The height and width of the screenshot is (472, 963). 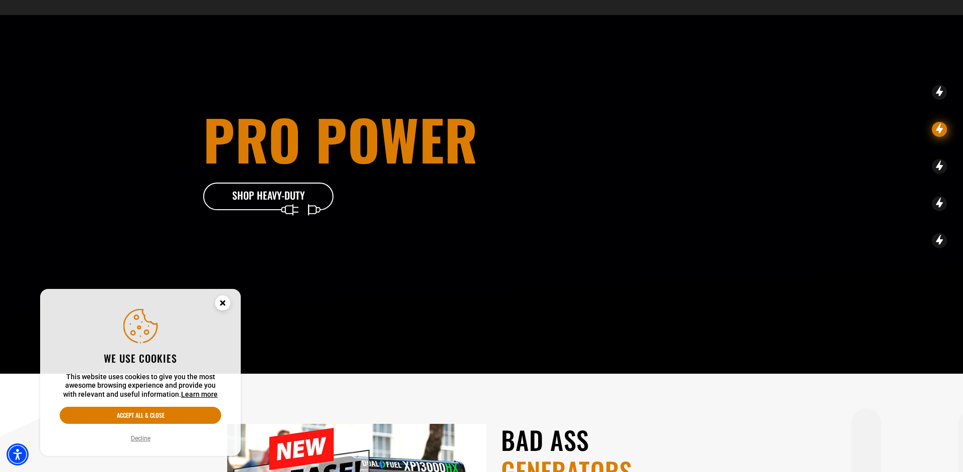 What do you see at coordinates (370, 139) in the screenshot?
I see `h1: Pro Power` at bounding box center [370, 139].